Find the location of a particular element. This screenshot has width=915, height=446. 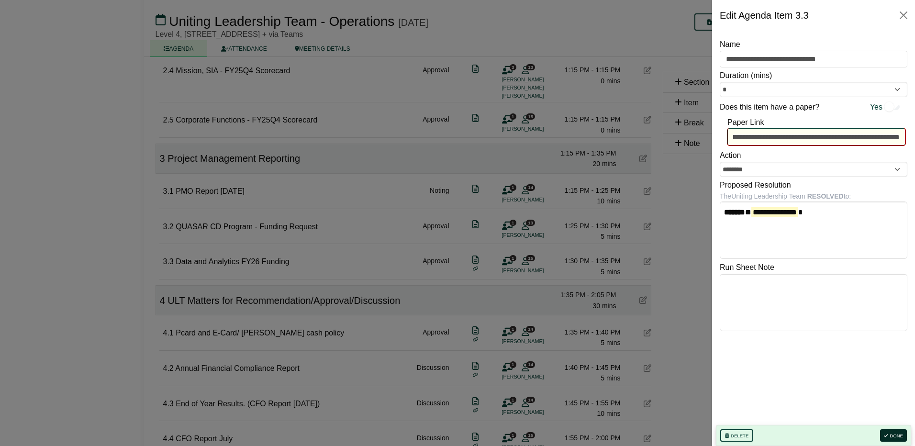

div: The Uniting Leadership Team to: is located at coordinates (814, 196).